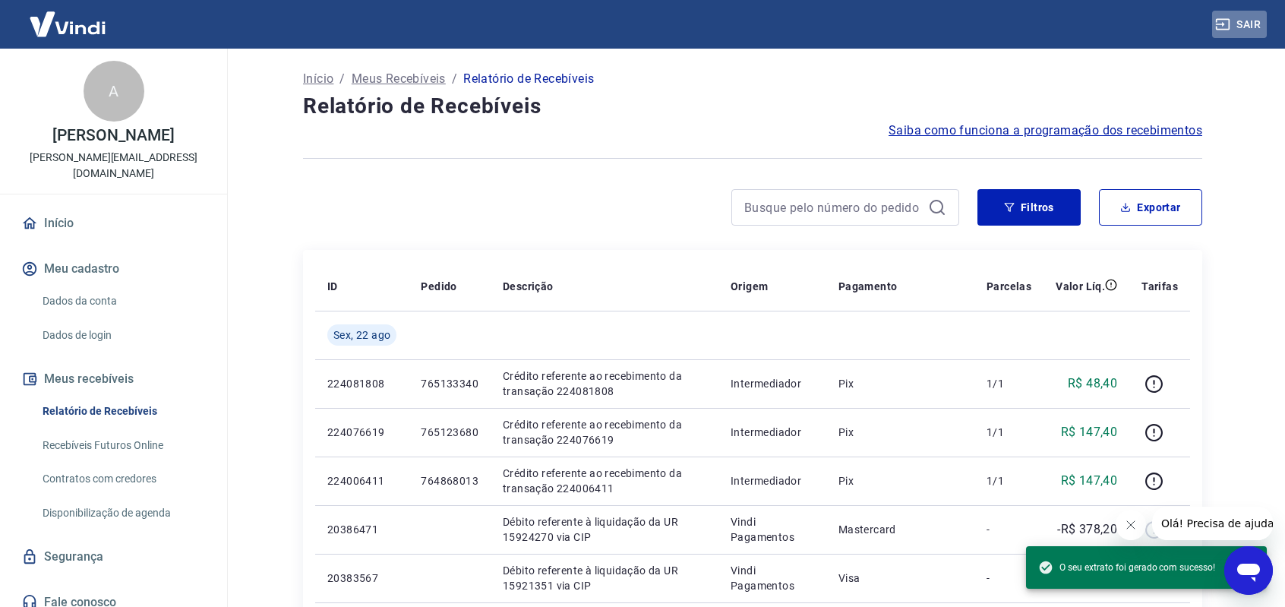  Describe the element at coordinates (450, 432) in the screenshot. I see `p: 765123680` at that location.